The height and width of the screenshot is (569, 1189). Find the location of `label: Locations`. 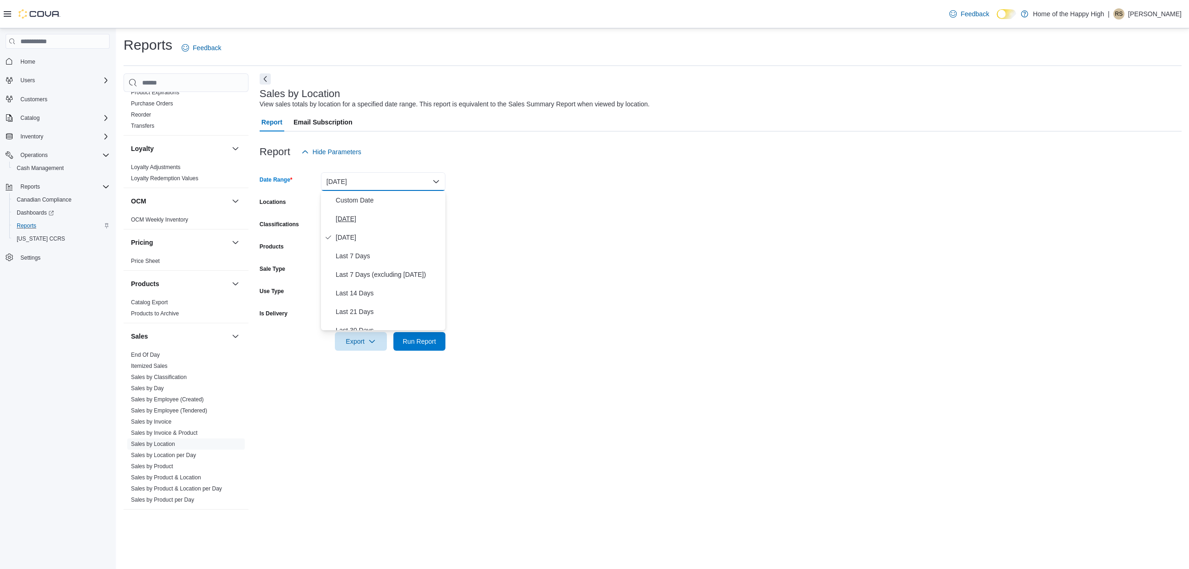

label: Locations is located at coordinates (273, 202).